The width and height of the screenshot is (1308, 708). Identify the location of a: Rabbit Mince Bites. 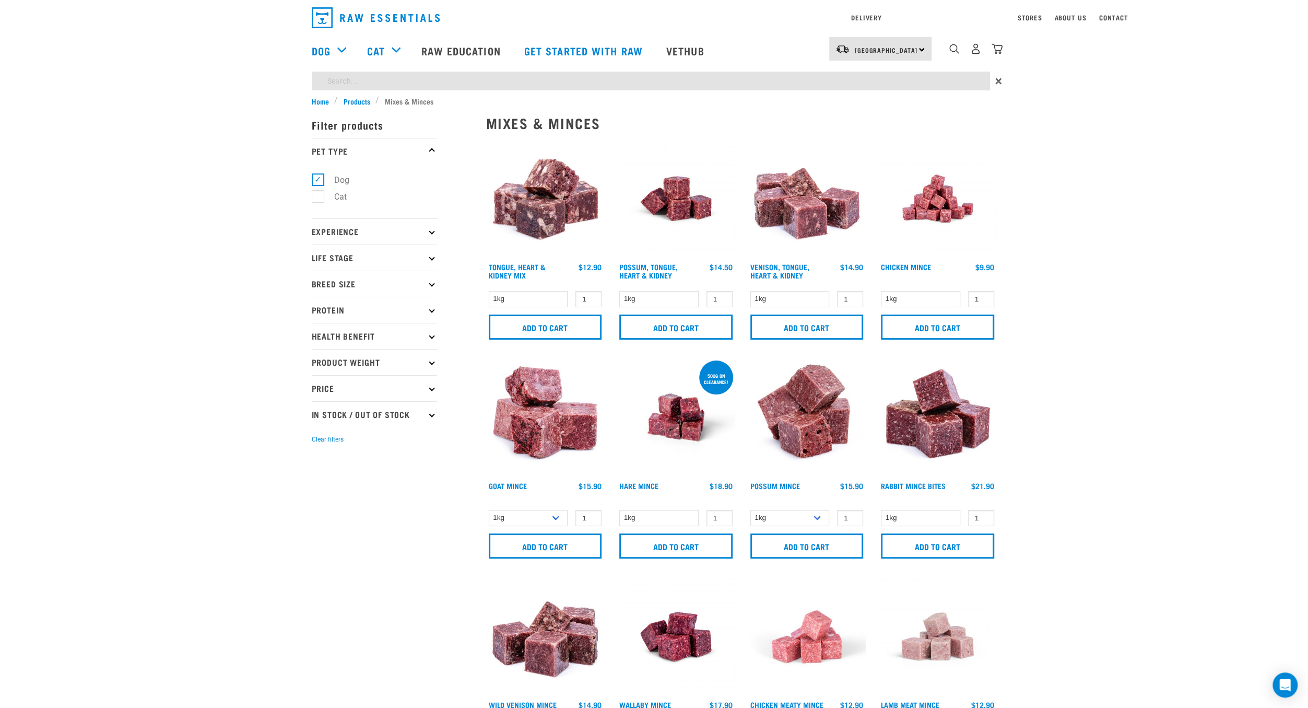
(913, 485).